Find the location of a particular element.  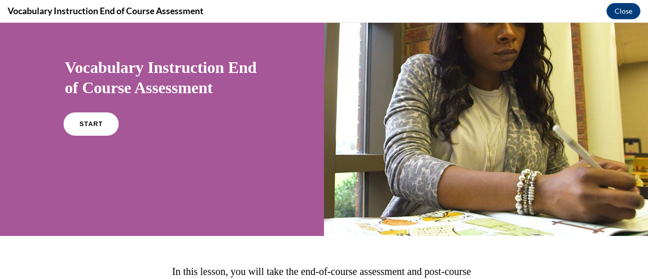

button: Close is located at coordinates (623, 11).